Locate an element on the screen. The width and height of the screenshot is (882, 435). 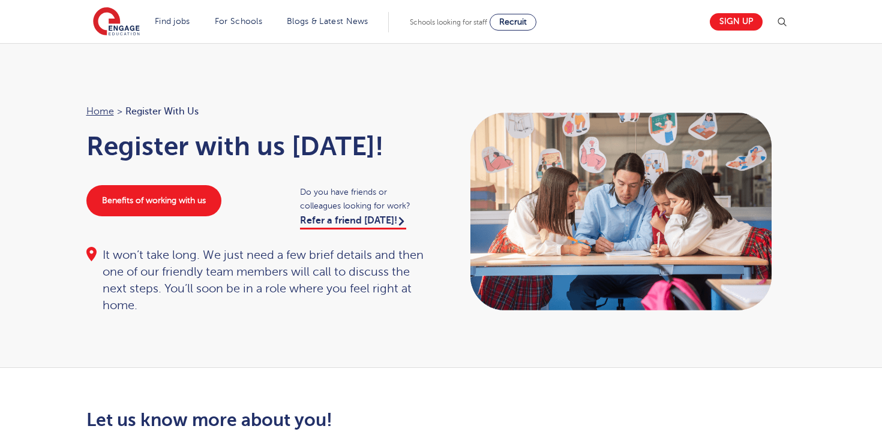
a: Home is located at coordinates (100, 112).